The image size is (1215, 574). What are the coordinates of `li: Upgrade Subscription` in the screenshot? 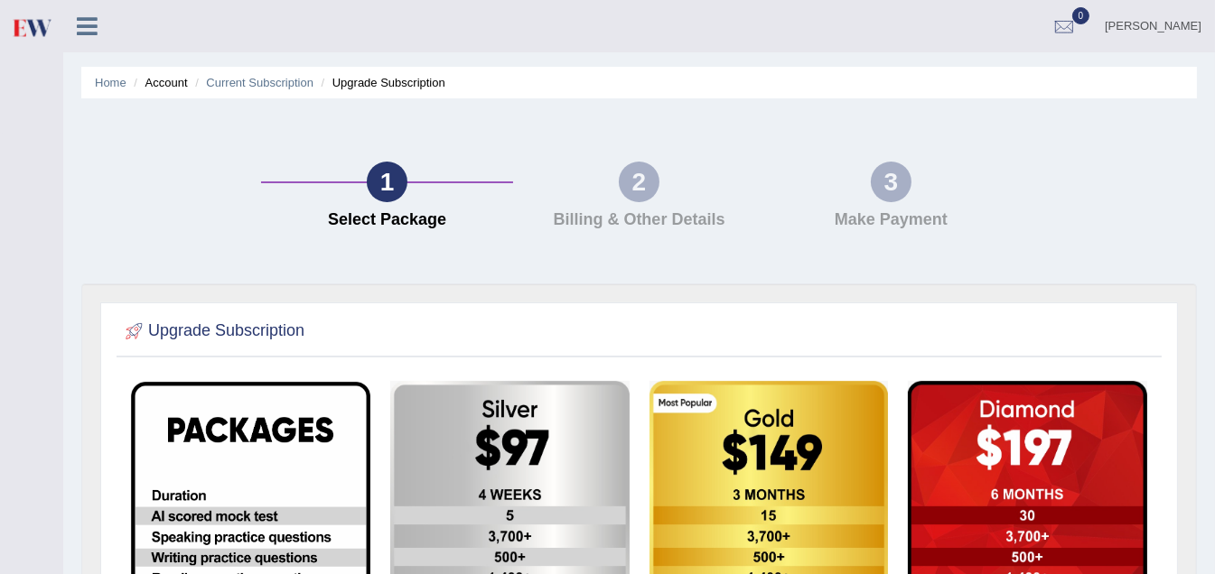 It's located at (381, 82).